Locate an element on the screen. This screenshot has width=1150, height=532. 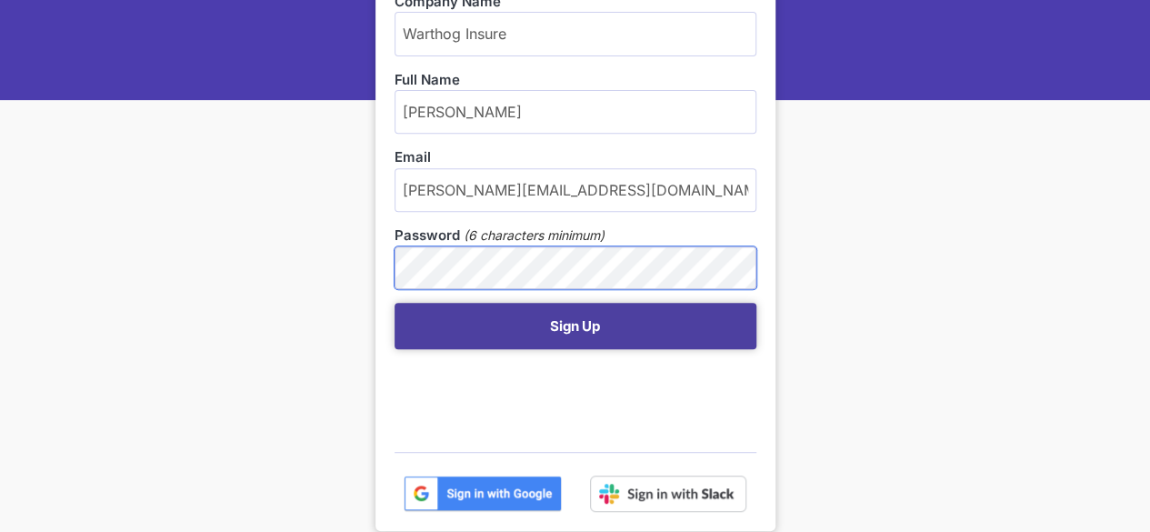
label: Password is located at coordinates (427, 236).